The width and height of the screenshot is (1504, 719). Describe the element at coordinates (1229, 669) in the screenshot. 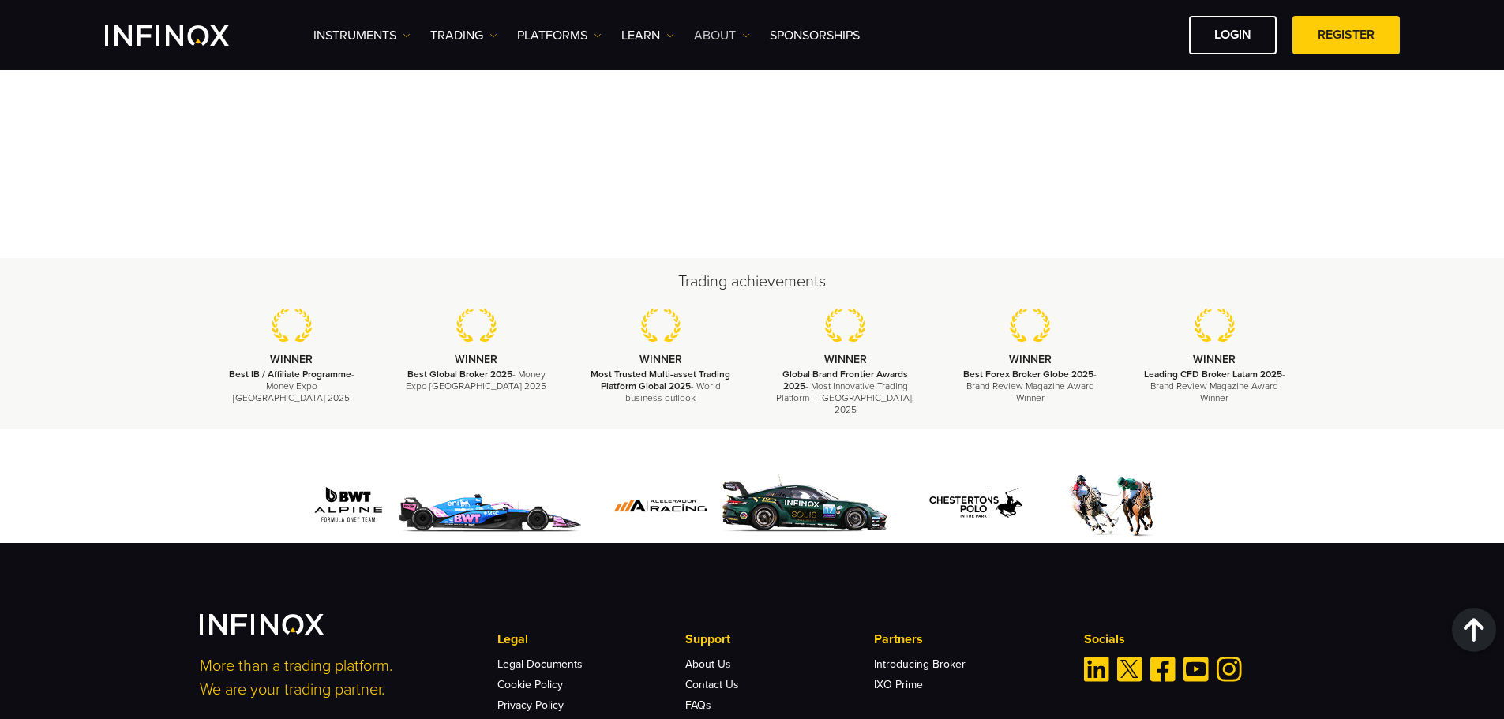

I see `a: Instagram` at that location.